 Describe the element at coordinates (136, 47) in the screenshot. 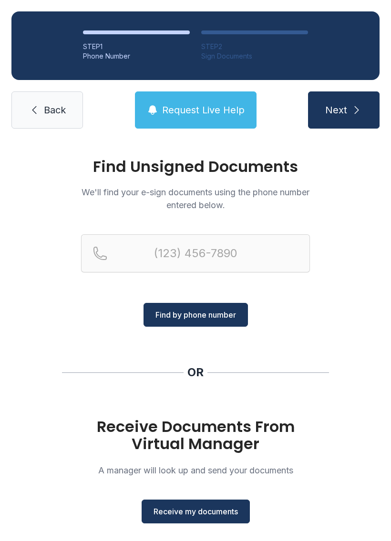

I see `div: STEP 1` at that location.